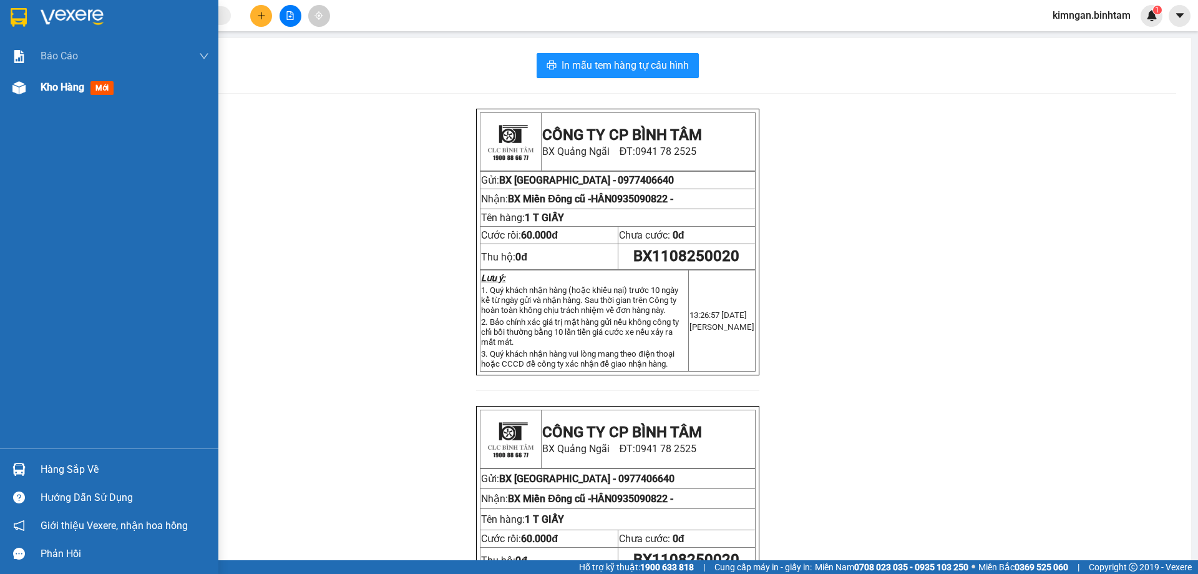 Image resolution: width=1198 pixels, height=574 pixels. What do you see at coordinates (552, 66) in the screenshot?
I see `span: printer` at bounding box center [552, 66].